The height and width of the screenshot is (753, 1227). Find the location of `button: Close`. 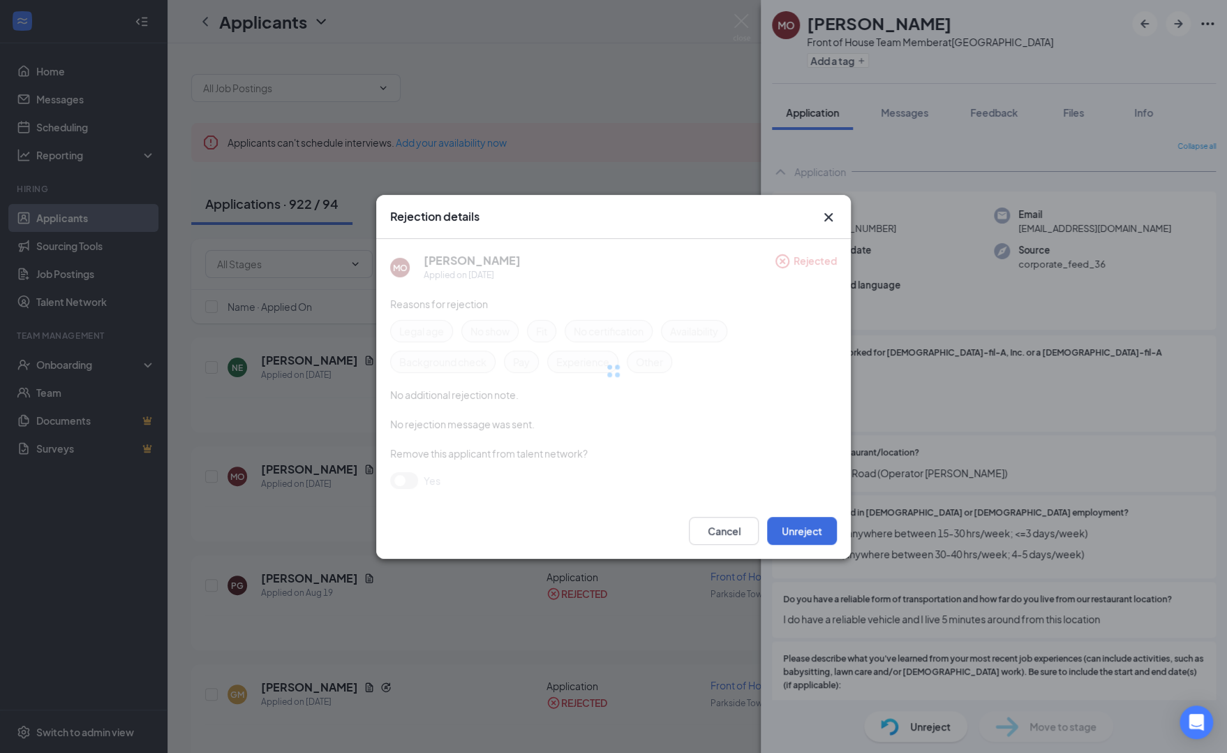

button: Close is located at coordinates (829, 217).